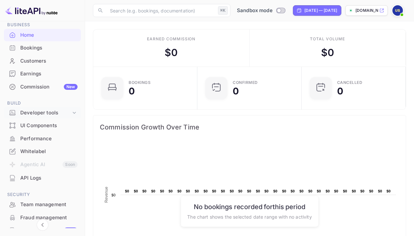 Image resolution: width=414 pixels, height=236 pixels. I want to click on div: Audit logs, so click(49, 230).